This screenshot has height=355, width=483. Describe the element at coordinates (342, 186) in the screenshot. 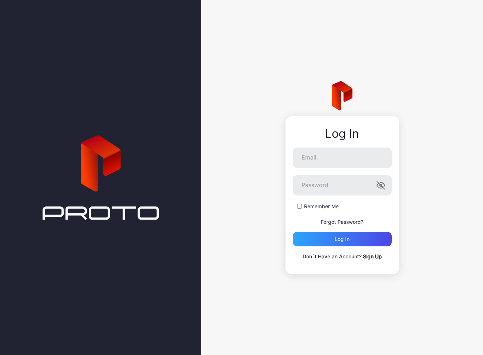

I see `input: Password` at that location.